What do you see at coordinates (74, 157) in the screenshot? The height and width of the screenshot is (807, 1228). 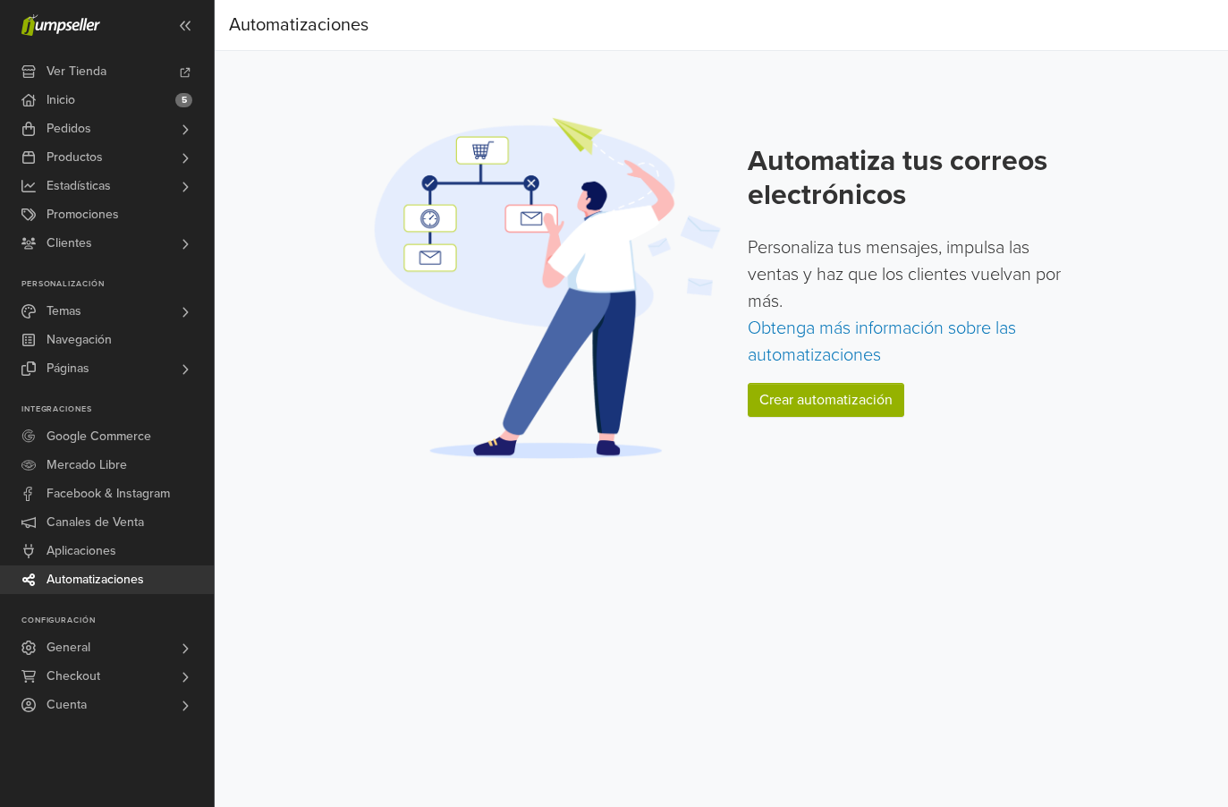 I see `span: Productos` at bounding box center [74, 157].